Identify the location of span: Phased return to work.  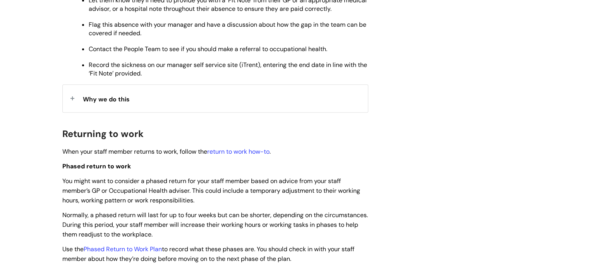
(97, 166).